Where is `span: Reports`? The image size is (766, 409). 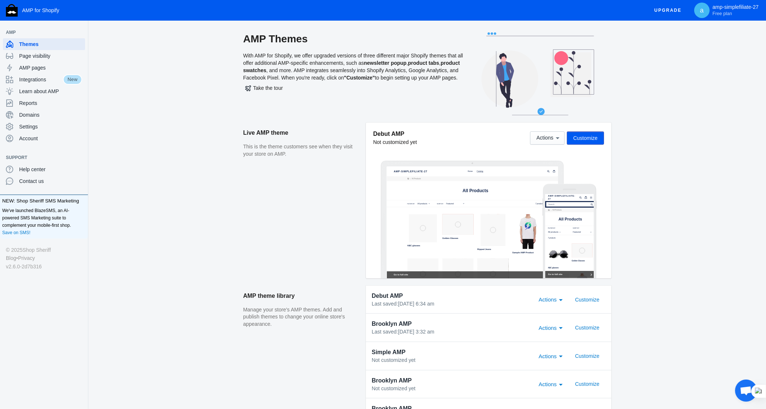 span: Reports is located at coordinates (50, 103).